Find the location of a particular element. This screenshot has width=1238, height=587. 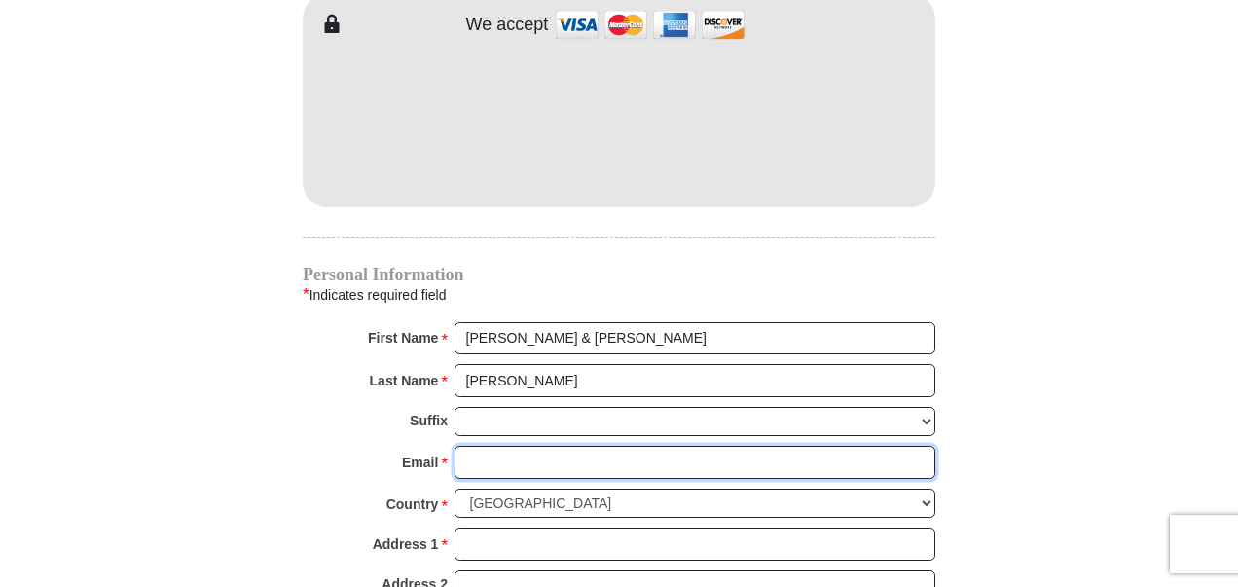

h4: We accept is located at coordinates (507, 25).